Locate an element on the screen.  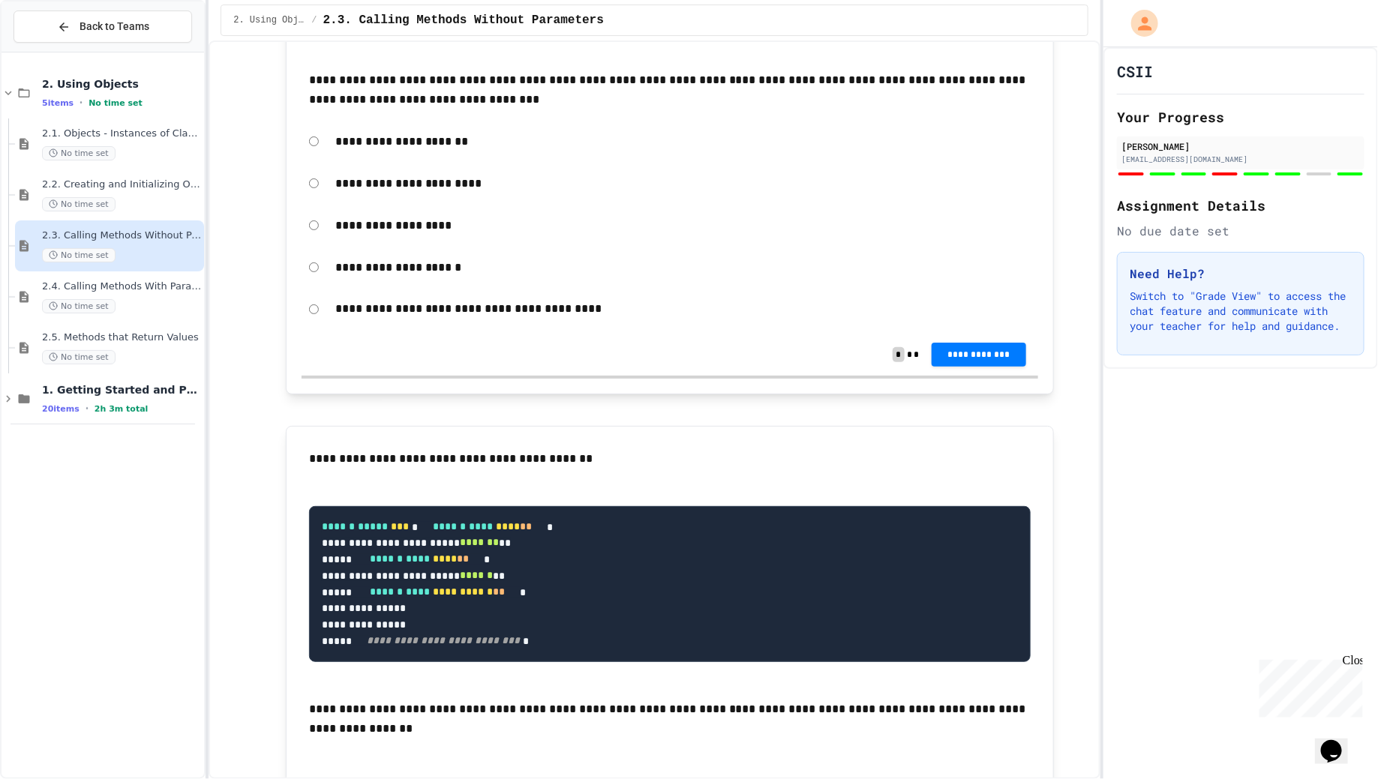
span: 2.2. Creating and Initializing Objects: Constructors is located at coordinates (121, 184).